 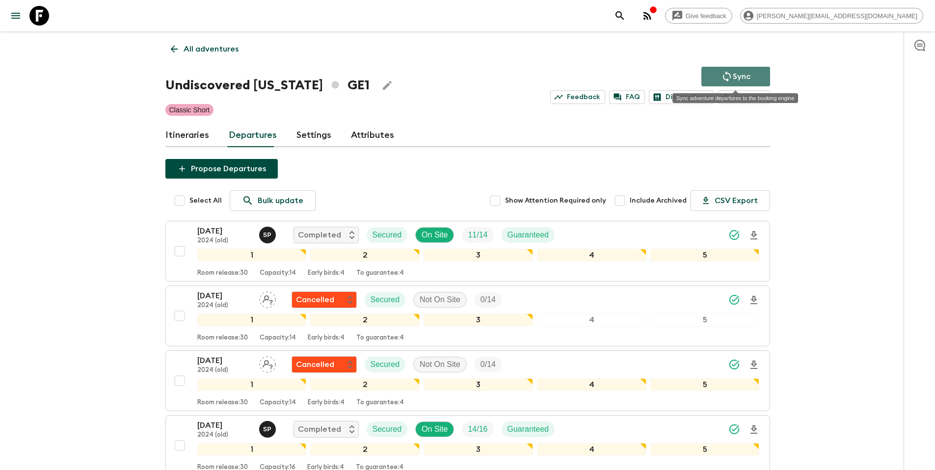 What do you see at coordinates (221, 169) in the screenshot?
I see `button: Propose Departures` at bounding box center [221, 169].